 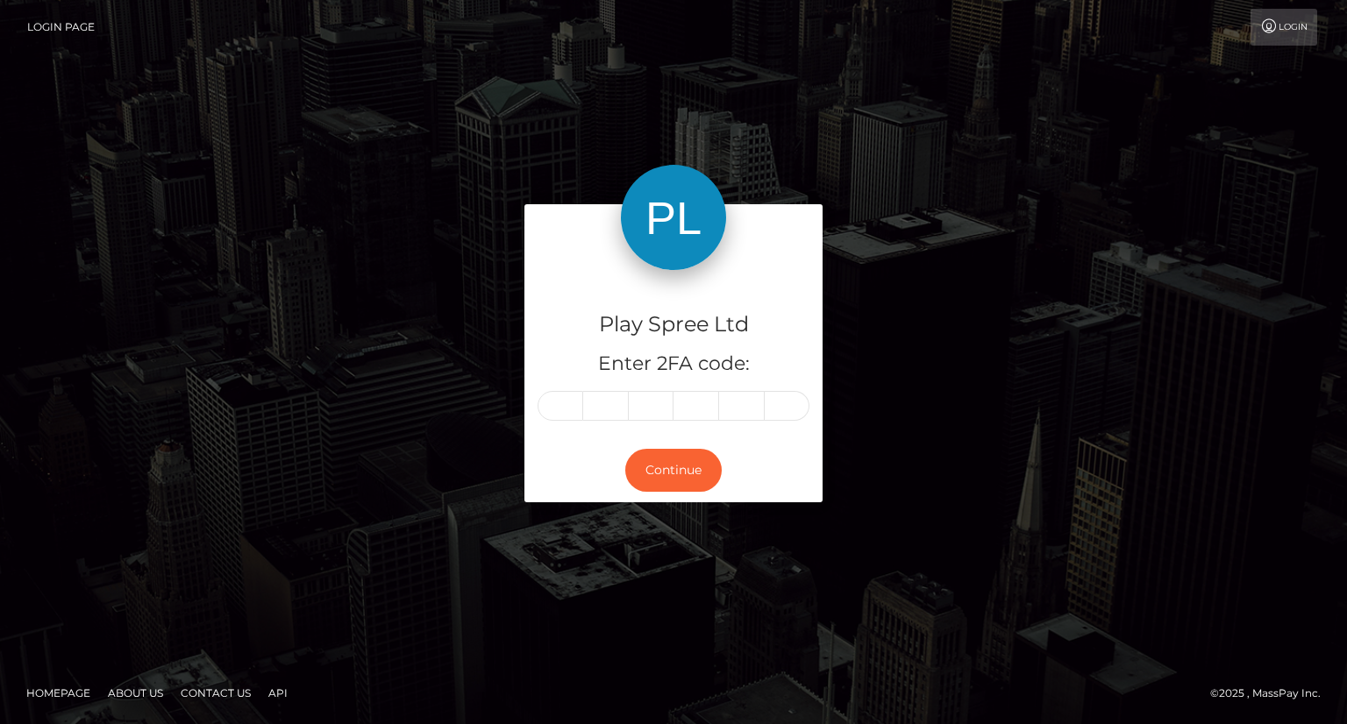 I want to click on h5: Enter 2FA code:, so click(x=674, y=364).